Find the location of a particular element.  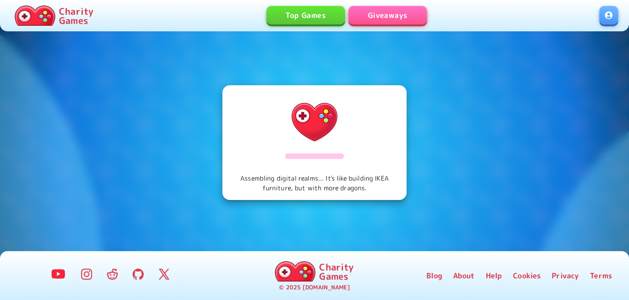

a: Cookies is located at coordinates (527, 275).